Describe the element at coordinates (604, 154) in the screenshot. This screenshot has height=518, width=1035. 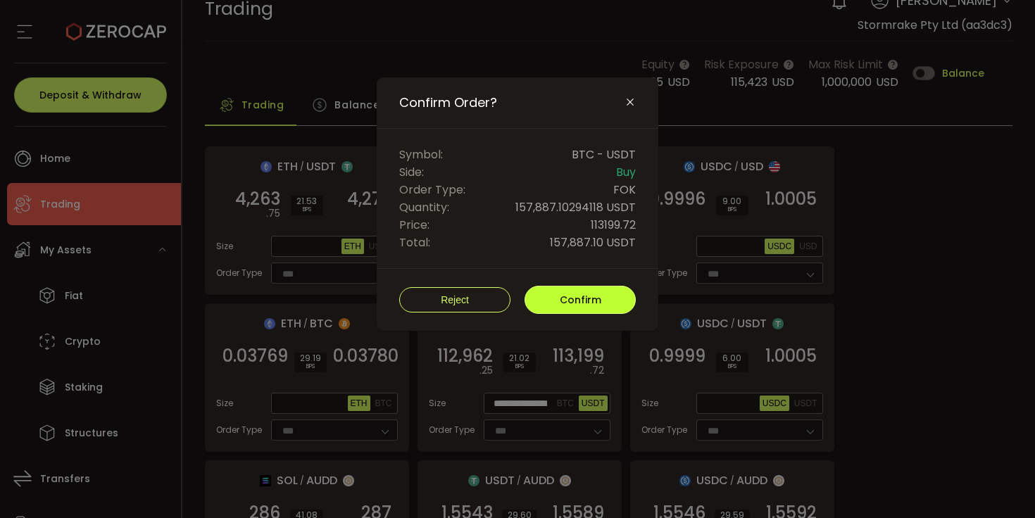
I see `span: BTC - USDT` at that location.